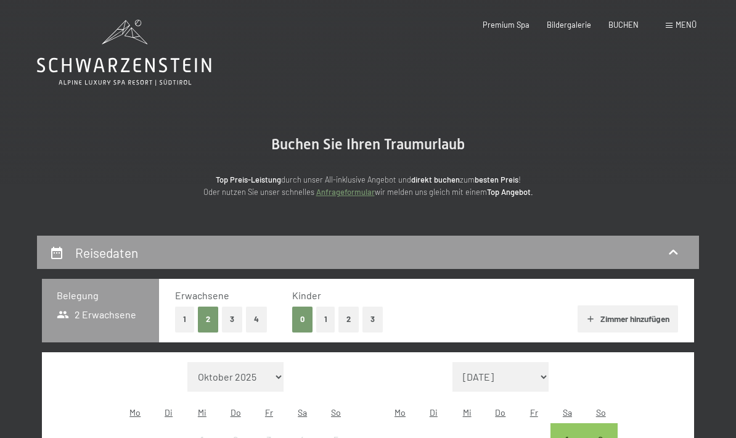 The width and height of the screenshot is (736, 438). I want to click on a: Anfrageformular, so click(345, 192).